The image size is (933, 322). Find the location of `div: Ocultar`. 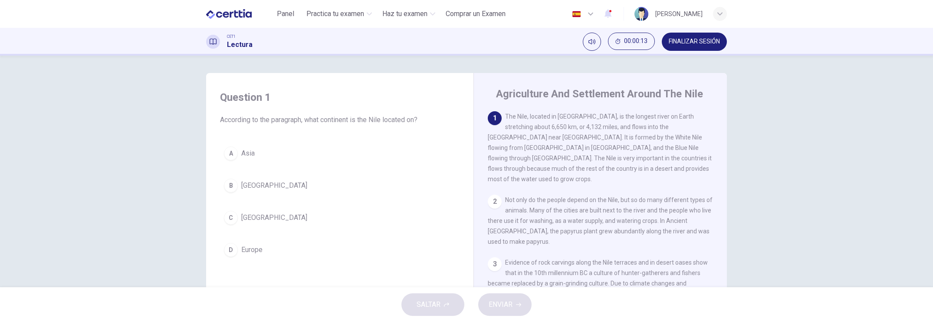

div: Ocultar is located at coordinates (631, 42).